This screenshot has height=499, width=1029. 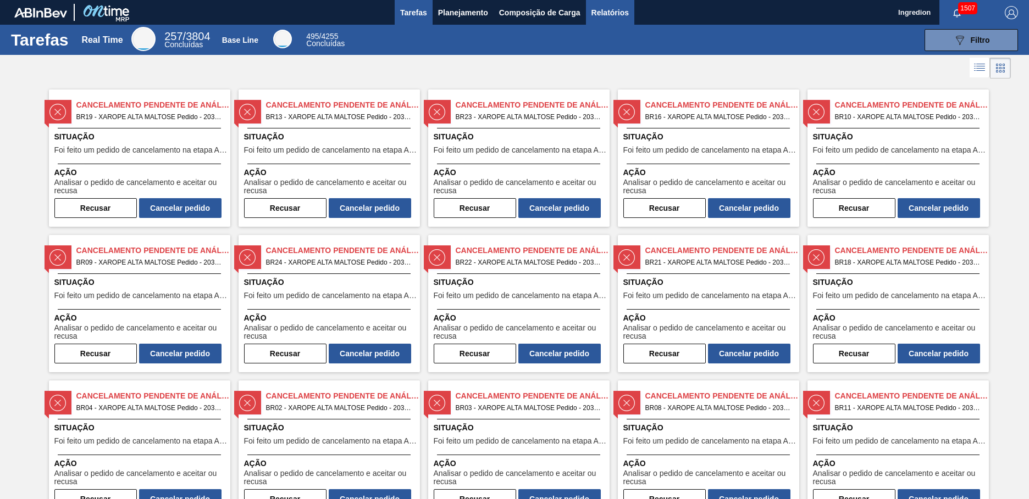 What do you see at coordinates (40, 40) in the screenshot?
I see `h1: Tarefas` at bounding box center [40, 40].